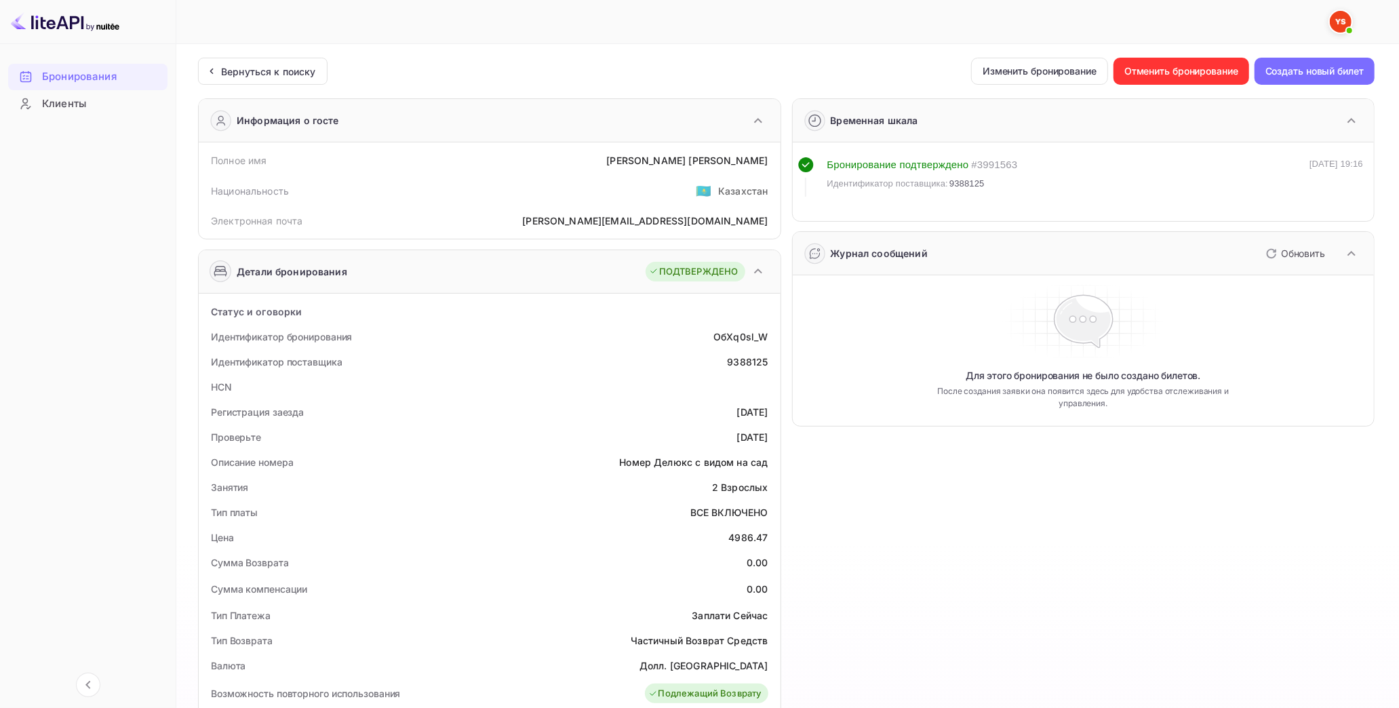 The height and width of the screenshot is (708, 1399). What do you see at coordinates (87, 104) in the screenshot?
I see `div: Клиенты` at bounding box center [87, 104].